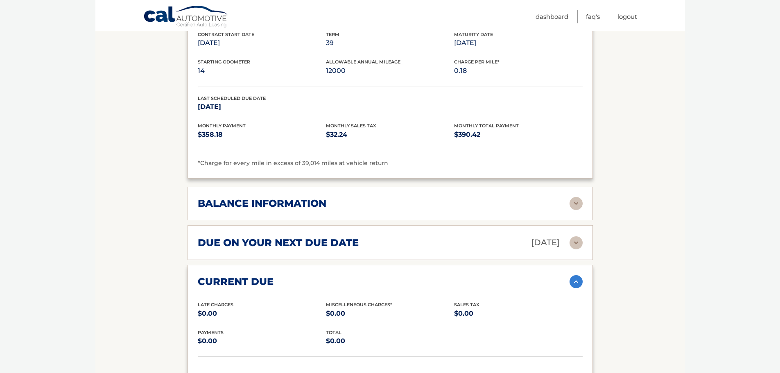 The width and height of the screenshot is (780, 373). What do you see at coordinates (390, 71) in the screenshot?
I see `p: 12000` at bounding box center [390, 71].